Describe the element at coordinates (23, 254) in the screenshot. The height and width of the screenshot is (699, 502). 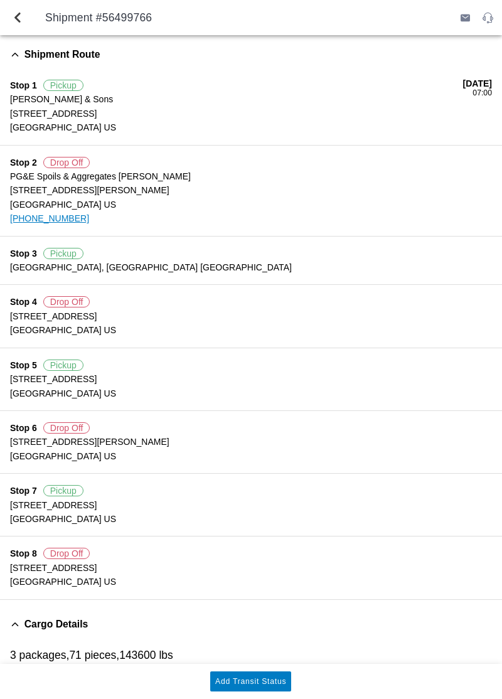
I see `span: Stop 3` at that location.